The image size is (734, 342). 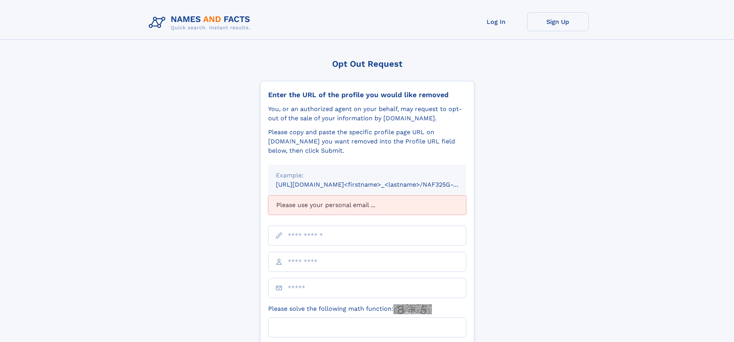 I want to click on div: Please use your personal email ..., so click(x=367, y=205).